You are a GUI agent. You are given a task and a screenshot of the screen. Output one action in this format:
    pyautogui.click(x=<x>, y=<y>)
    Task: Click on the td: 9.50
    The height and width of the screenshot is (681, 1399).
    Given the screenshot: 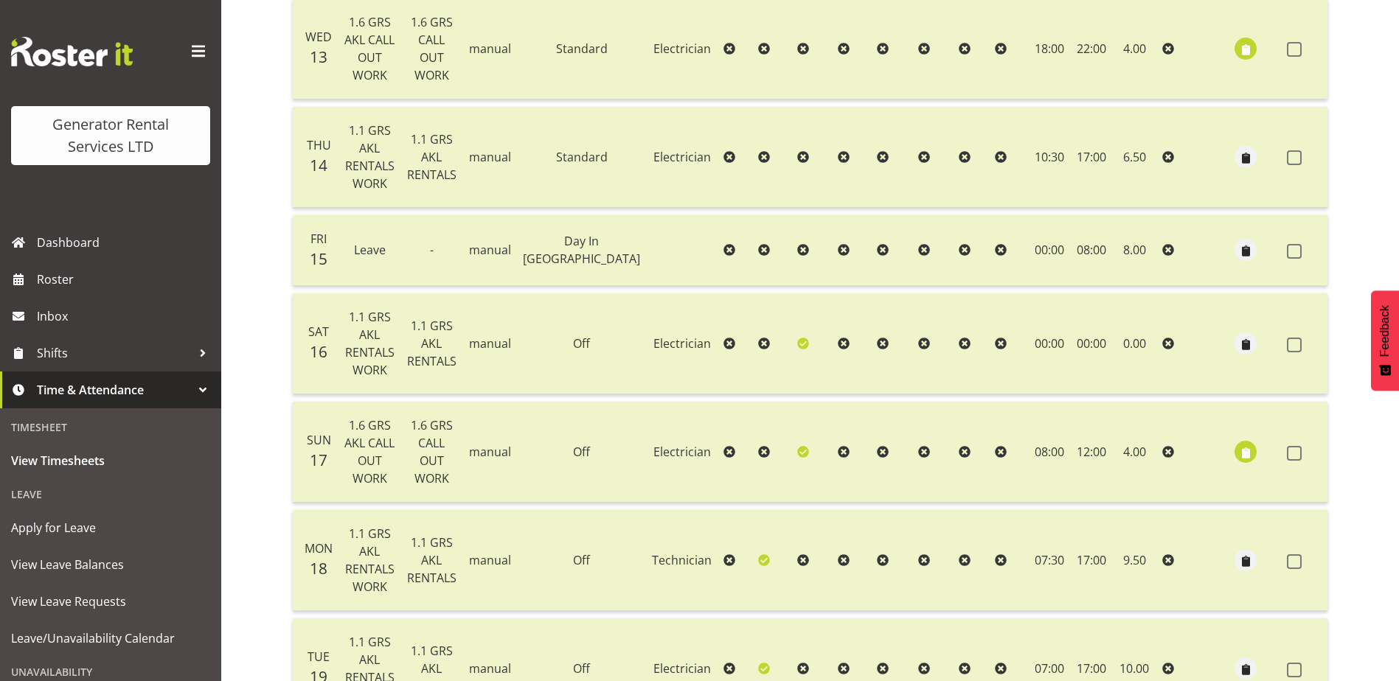 What is the action you would take?
    pyautogui.click(x=1134, y=560)
    